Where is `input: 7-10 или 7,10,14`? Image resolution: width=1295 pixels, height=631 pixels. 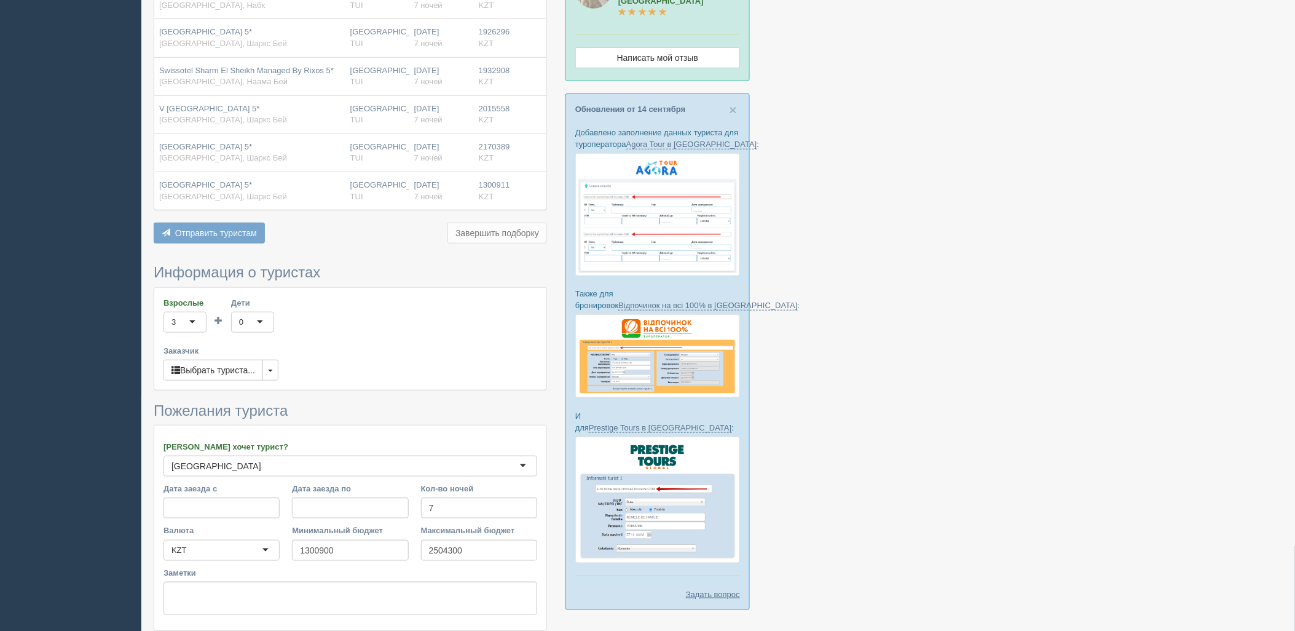
input: 7-10 или 7,10,14 is located at coordinates (479, 508).